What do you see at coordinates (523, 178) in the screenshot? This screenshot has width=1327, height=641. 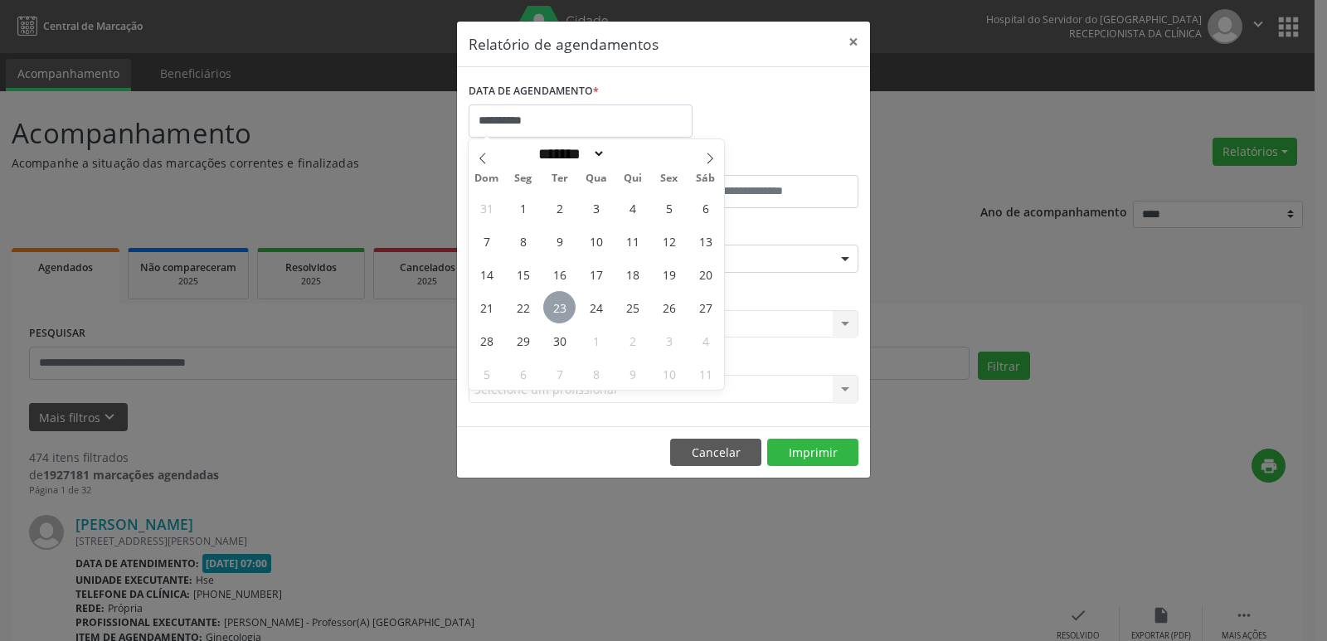 I see `span: Seg` at bounding box center [523, 178].